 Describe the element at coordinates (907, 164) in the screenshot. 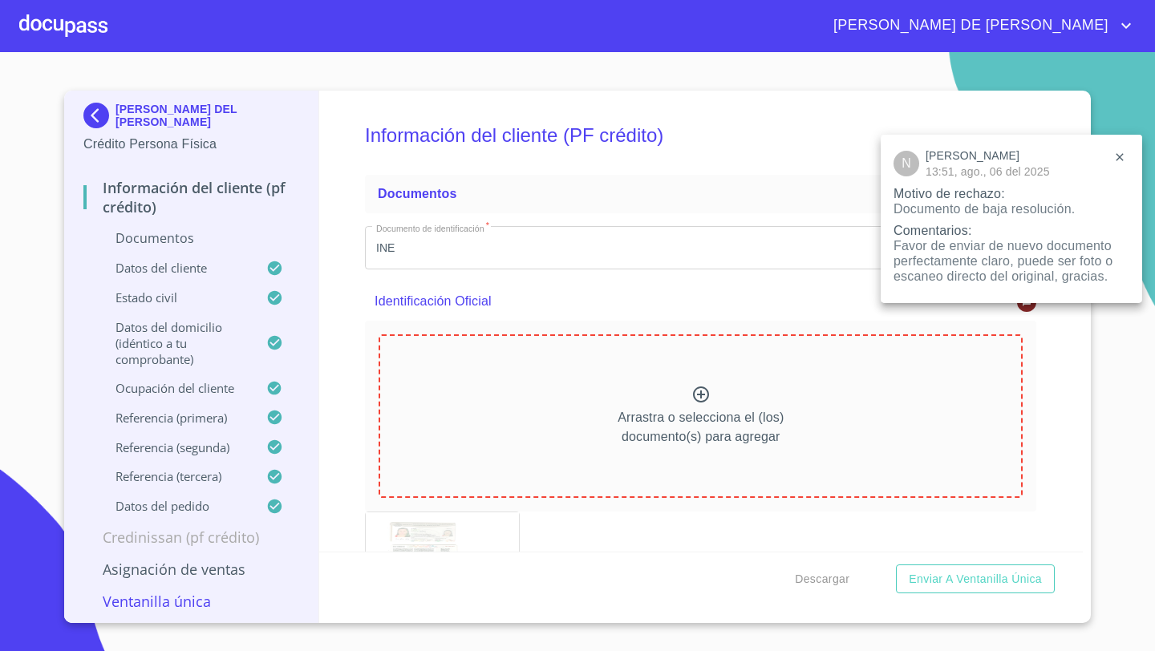

I see `div: recipe` at that location.